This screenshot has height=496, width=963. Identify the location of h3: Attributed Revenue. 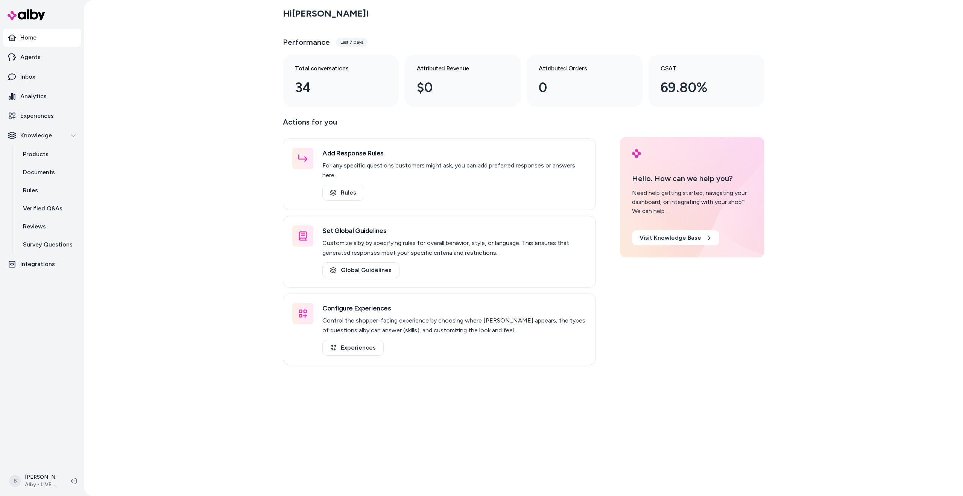
(457, 68).